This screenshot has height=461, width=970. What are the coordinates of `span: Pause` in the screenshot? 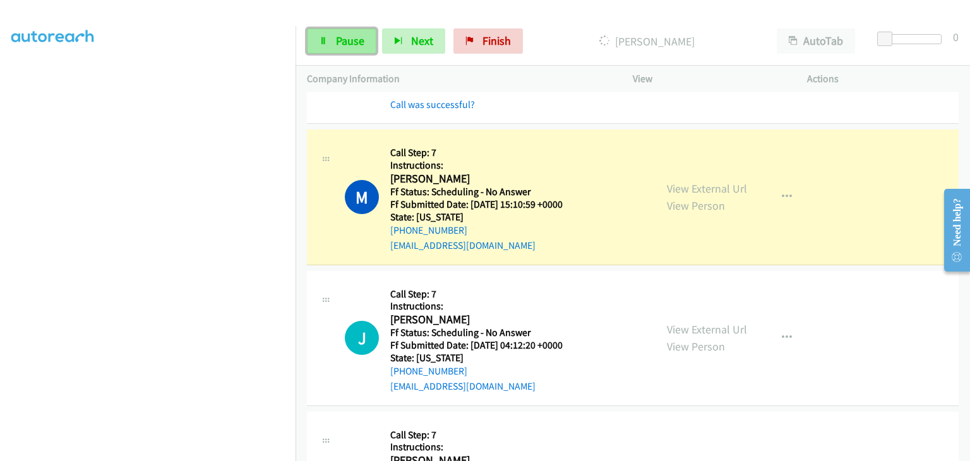 It's located at (350, 40).